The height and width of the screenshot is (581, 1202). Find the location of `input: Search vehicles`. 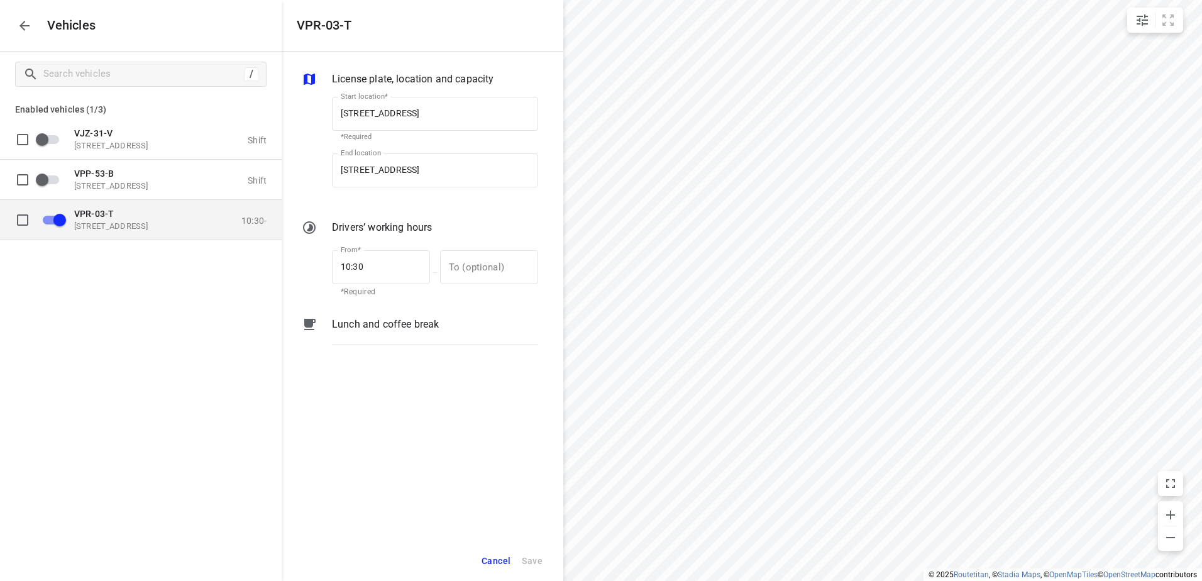

input: Search vehicles is located at coordinates (144, 74).